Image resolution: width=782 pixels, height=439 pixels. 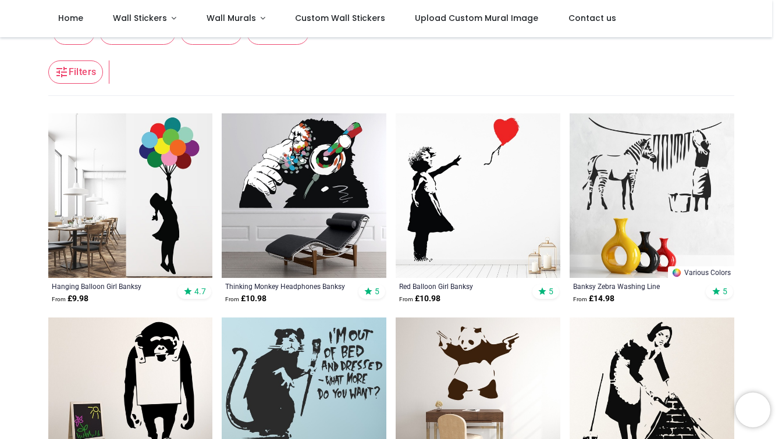 I want to click on span: Wall Stickers, so click(x=140, y=18).